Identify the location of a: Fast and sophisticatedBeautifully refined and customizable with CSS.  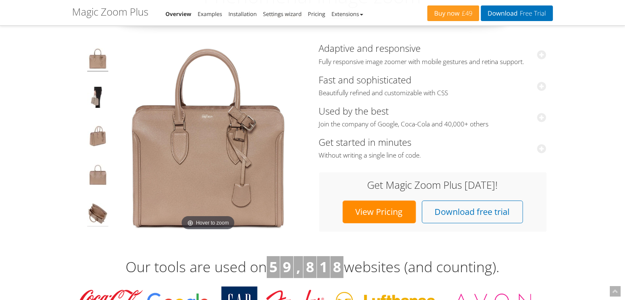
(433, 85).